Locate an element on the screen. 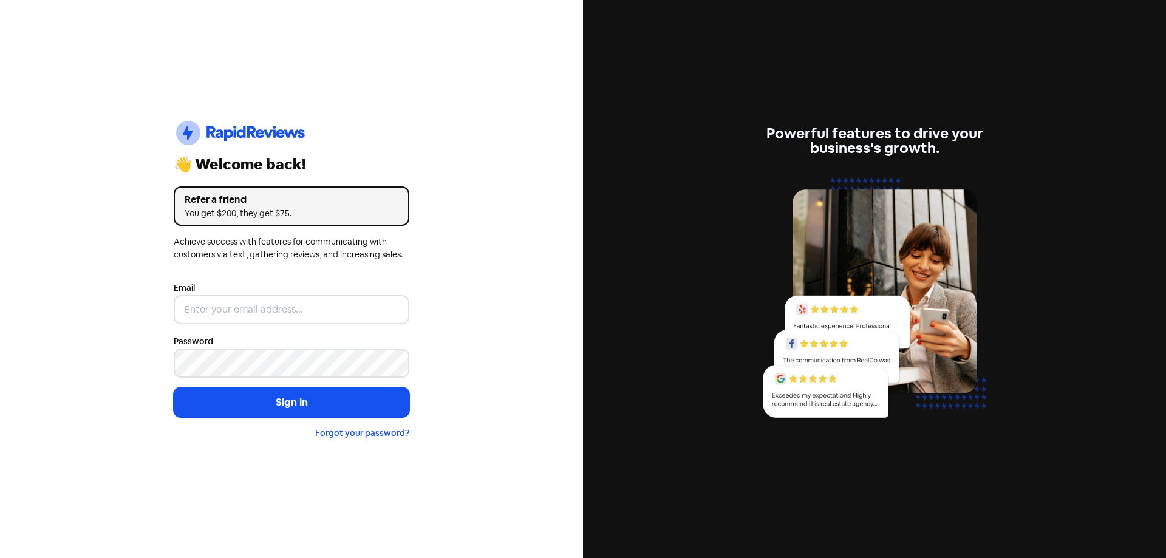 The width and height of the screenshot is (1166, 558). img: reviews is located at coordinates (874, 301).